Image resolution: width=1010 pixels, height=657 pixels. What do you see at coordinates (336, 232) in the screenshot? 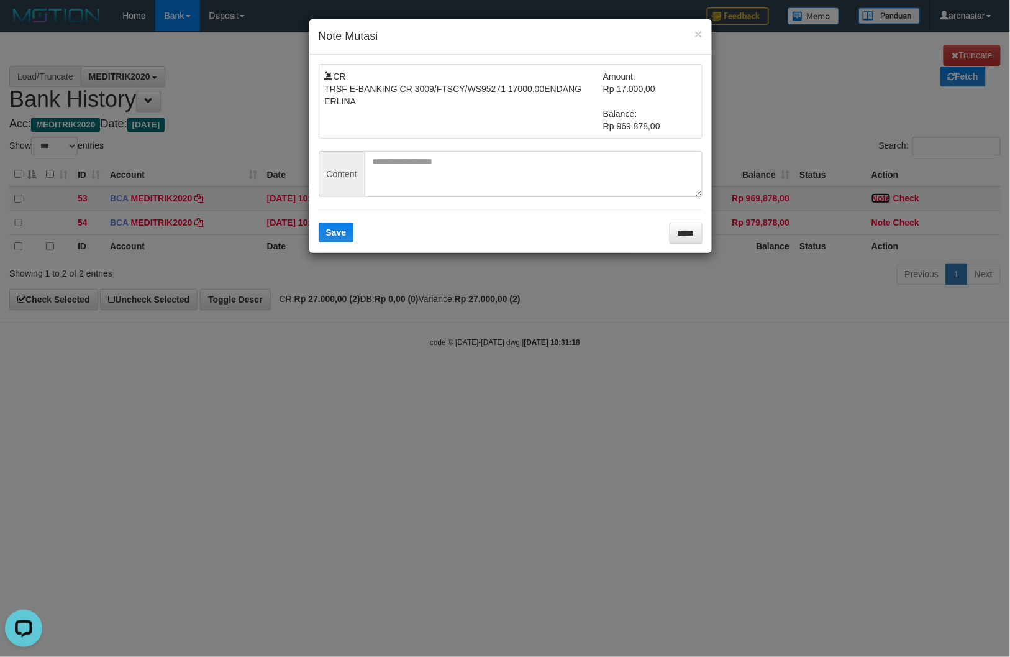
I see `span: Save` at bounding box center [336, 232].